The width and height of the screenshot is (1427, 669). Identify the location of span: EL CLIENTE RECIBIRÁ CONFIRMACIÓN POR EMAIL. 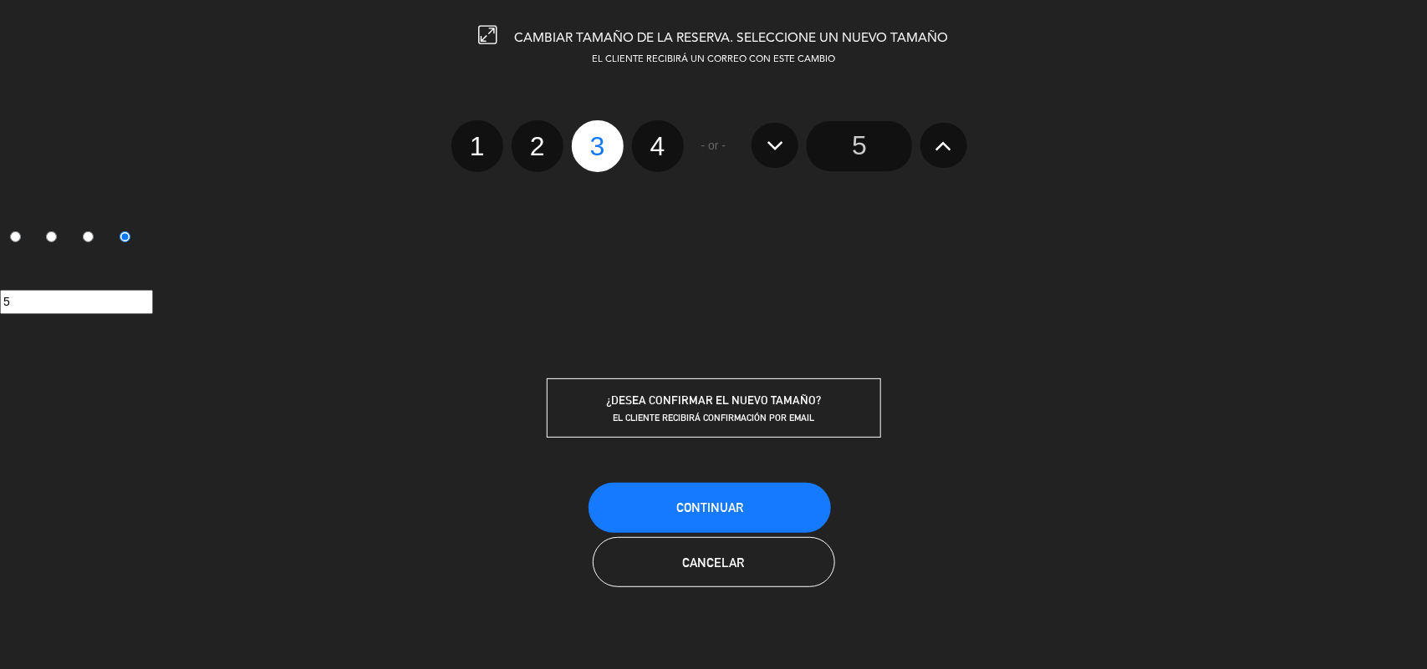
(713, 418).